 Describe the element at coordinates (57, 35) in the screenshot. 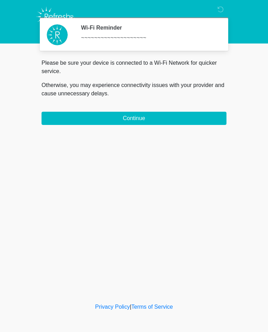

I see `img: Agent Avatar` at that location.